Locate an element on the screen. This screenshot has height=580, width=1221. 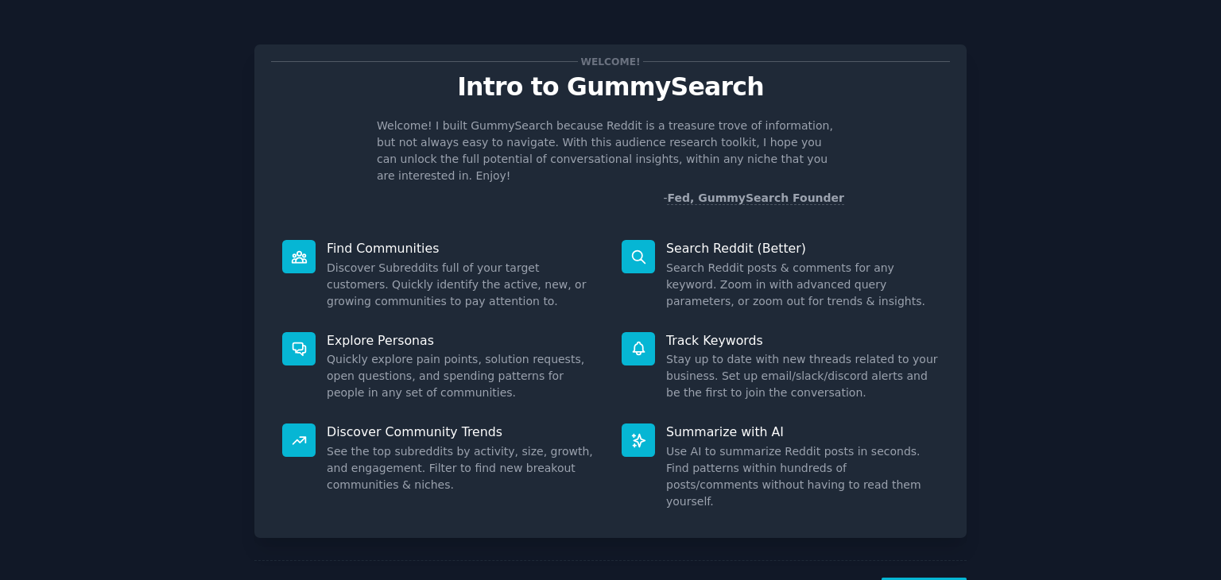
dd: Discover Subreddits full of your target customers. Quickly identify the active, new, or growing c... is located at coordinates (463, 285).